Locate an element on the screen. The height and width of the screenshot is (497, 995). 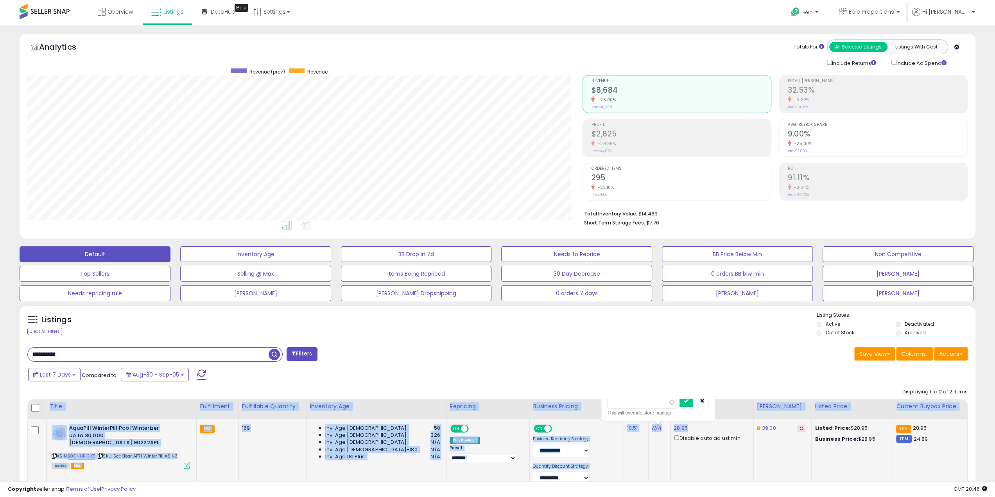
i: Get Help is located at coordinates (795, 12).